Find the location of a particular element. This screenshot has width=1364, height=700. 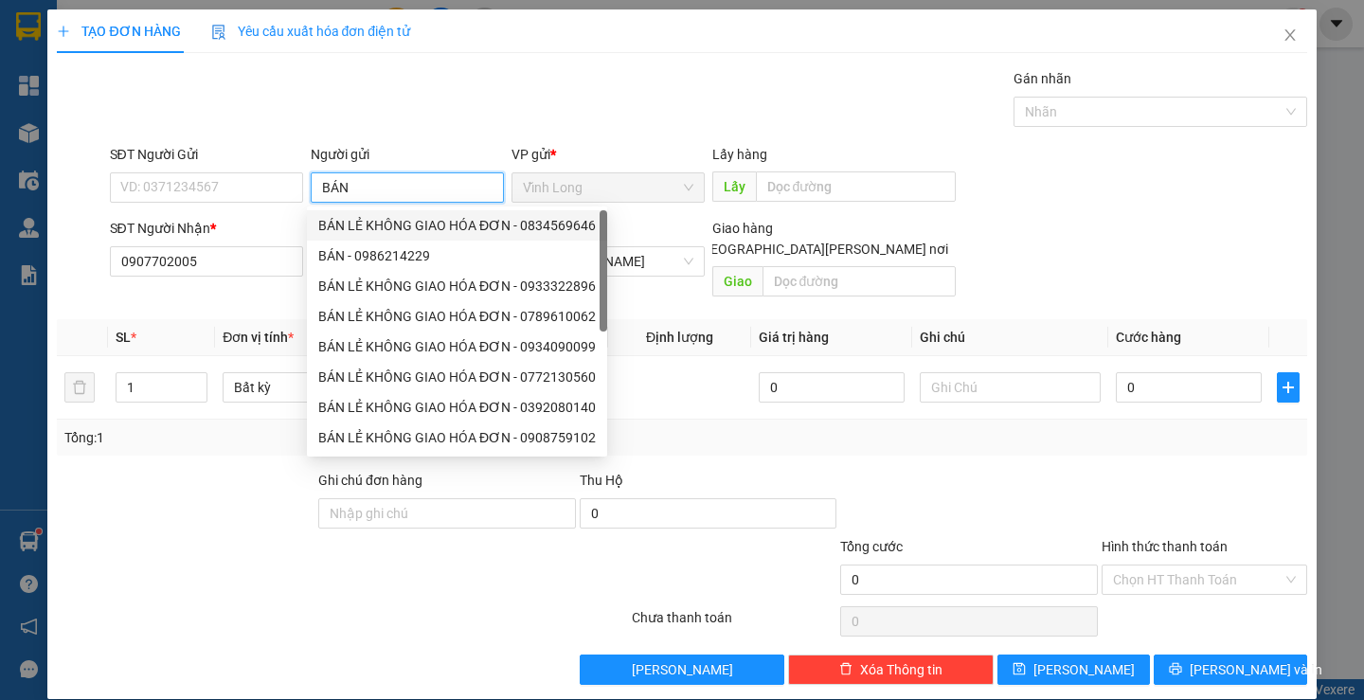

span: Lấy hàng is located at coordinates (740, 154).